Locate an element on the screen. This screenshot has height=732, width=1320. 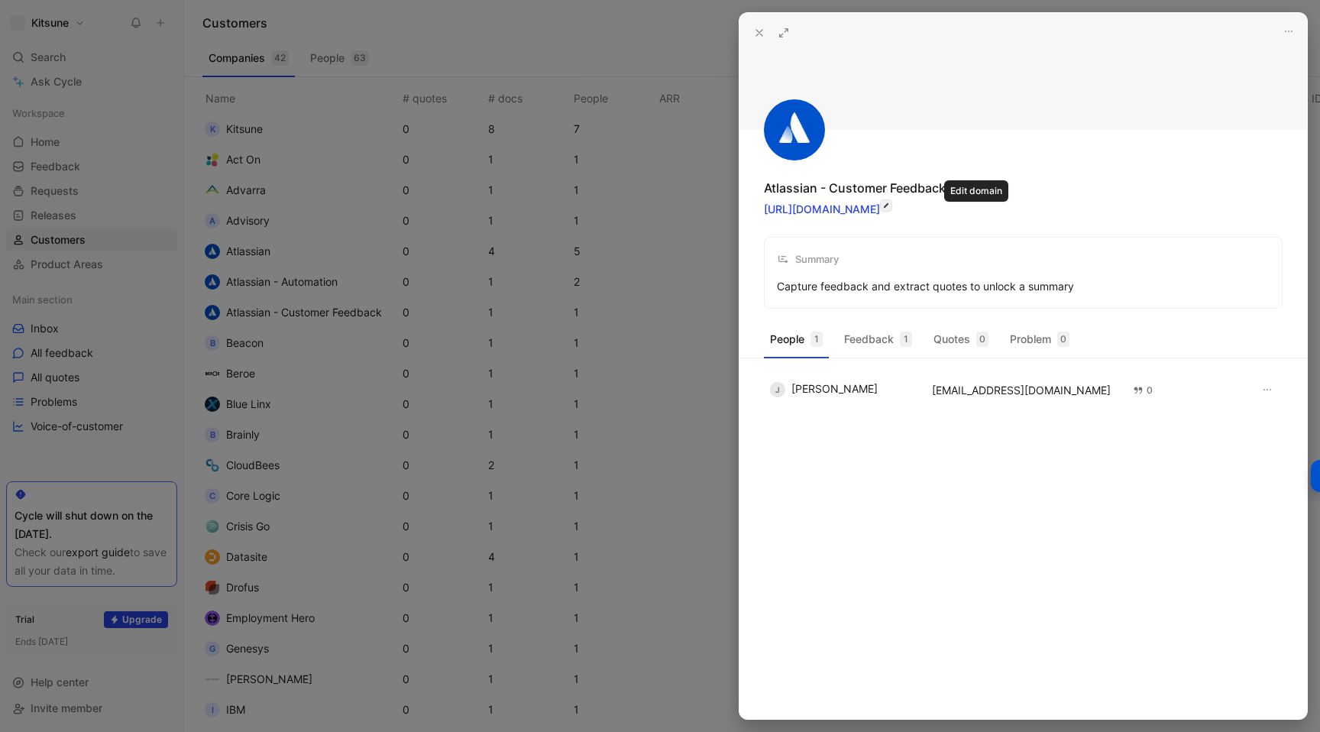
div: Summary is located at coordinates (807, 259).